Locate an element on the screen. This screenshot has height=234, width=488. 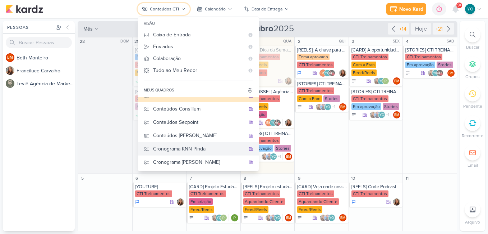
span: mês is located at coordinates (88, 29).